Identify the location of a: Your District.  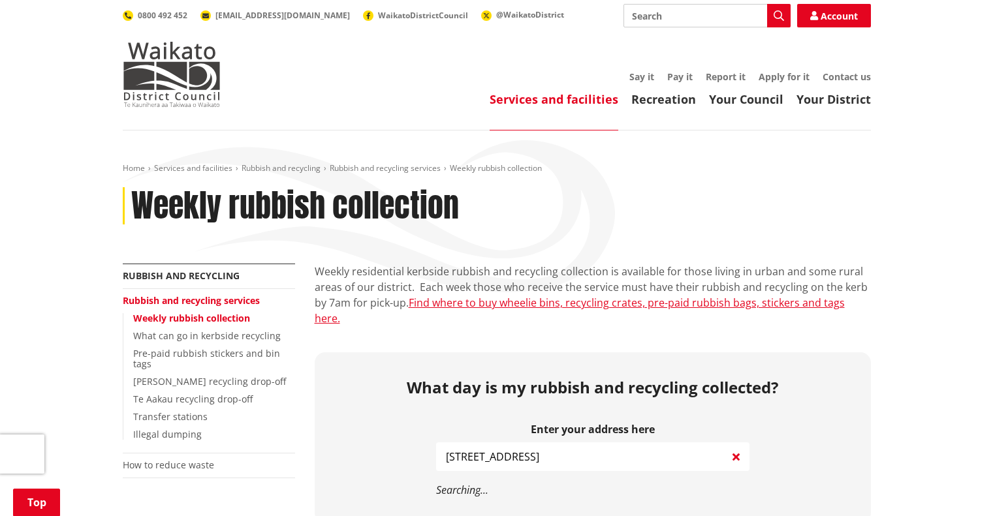
(833, 99).